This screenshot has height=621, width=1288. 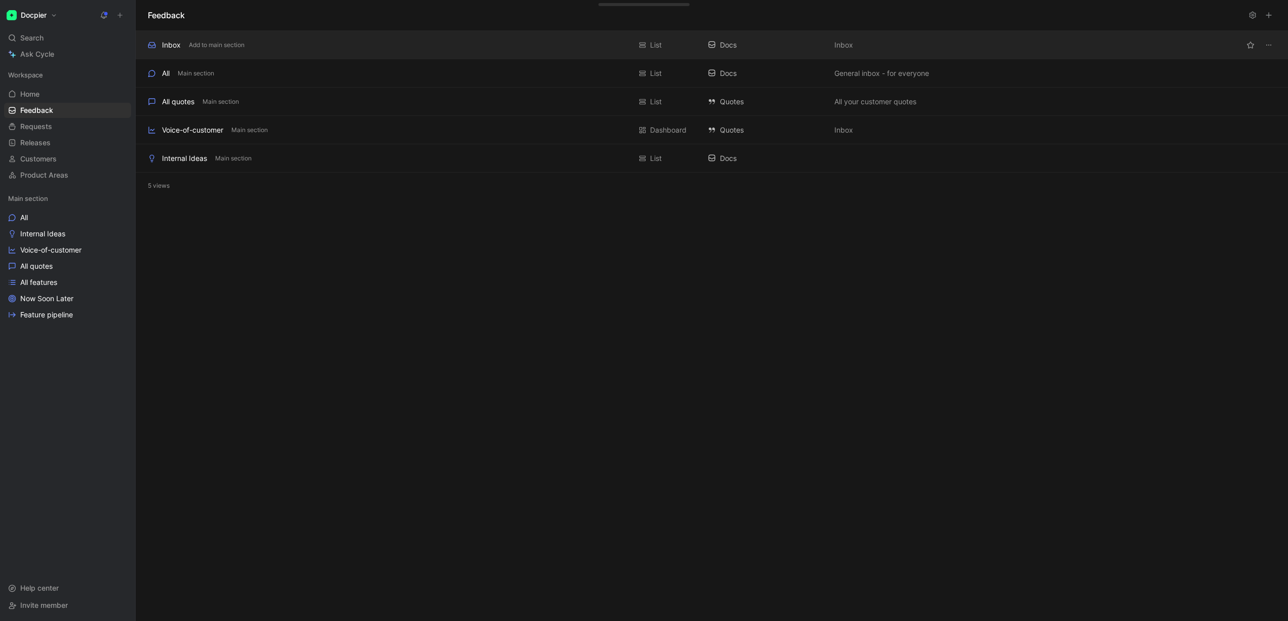 What do you see at coordinates (47, 315) in the screenshot?
I see `span: Feature pipeline` at bounding box center [47, 315].